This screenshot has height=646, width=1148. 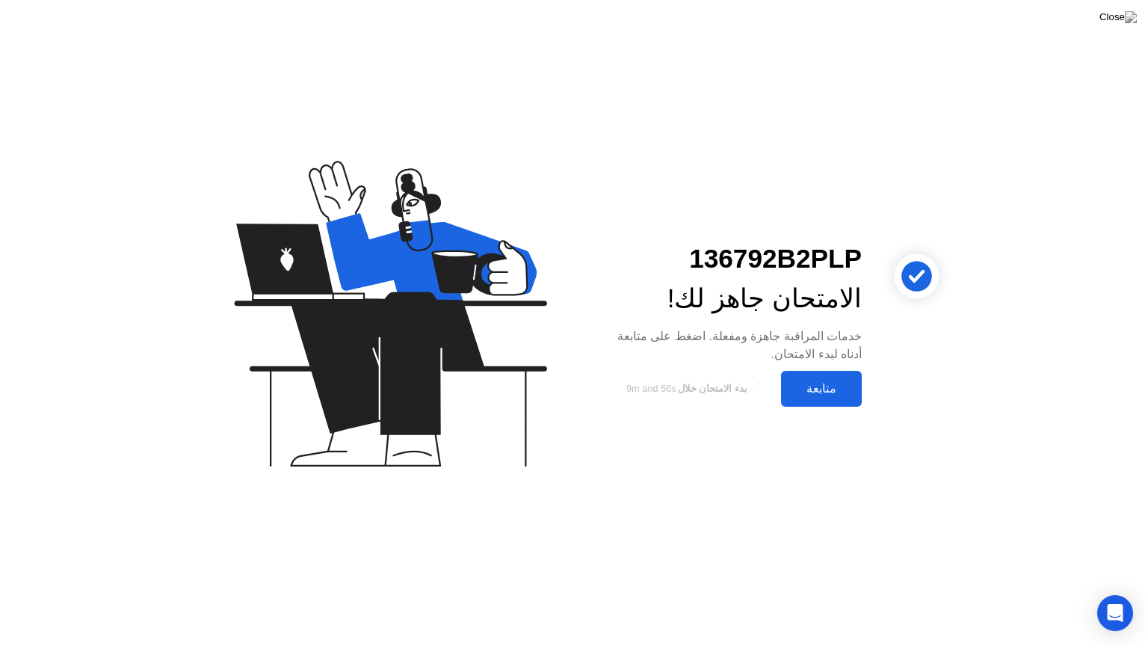 What do you see at coordinates (730, 298) in the screenshot?
I see `div: الامتحان جاهز لك!` at bounding box center [730, 298].